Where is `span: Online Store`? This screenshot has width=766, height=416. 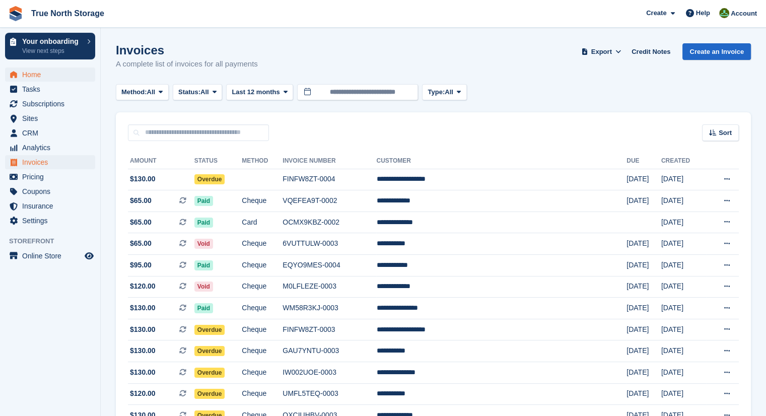
span: Online Store is located at coordinates (52, 256).